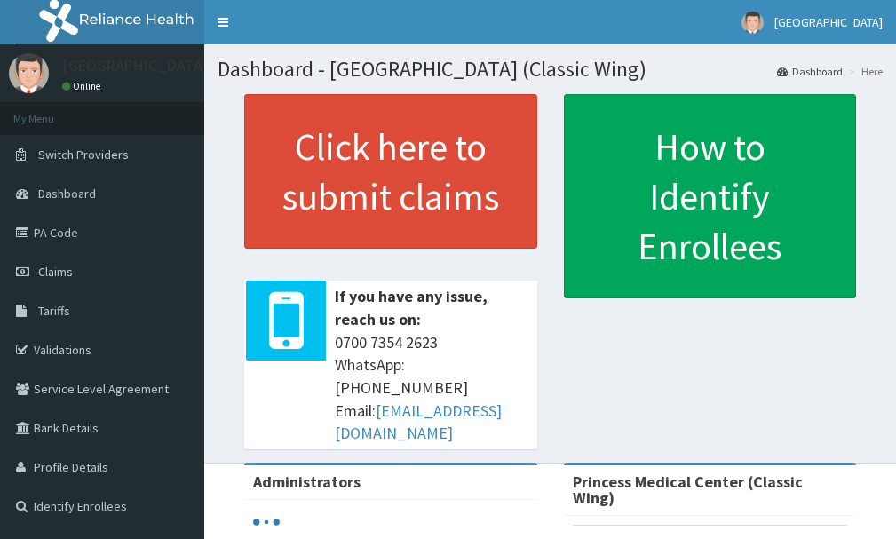 The width and height of the screenshot is (896, 539). Describe the element at coordinates (67, 194) in the screenshot. I see `span: Dashboard` at that location.